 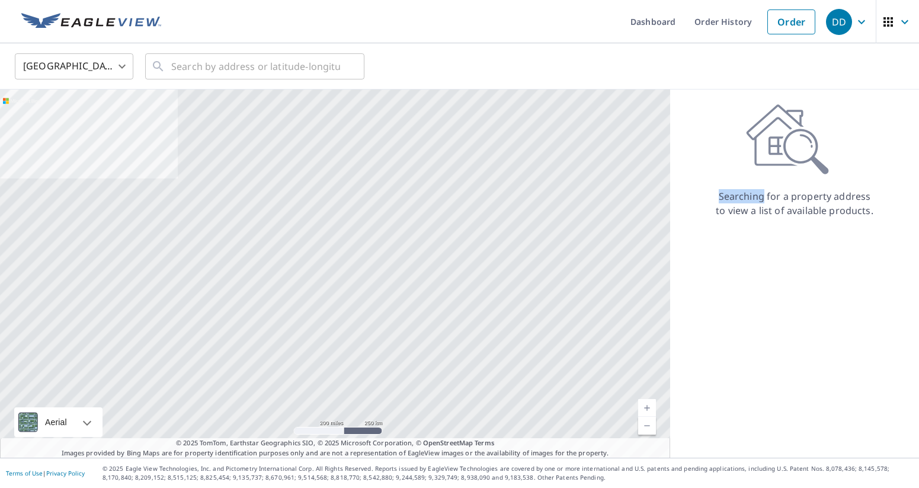 I want to click on a: Terms, so click(x=484, y=442).